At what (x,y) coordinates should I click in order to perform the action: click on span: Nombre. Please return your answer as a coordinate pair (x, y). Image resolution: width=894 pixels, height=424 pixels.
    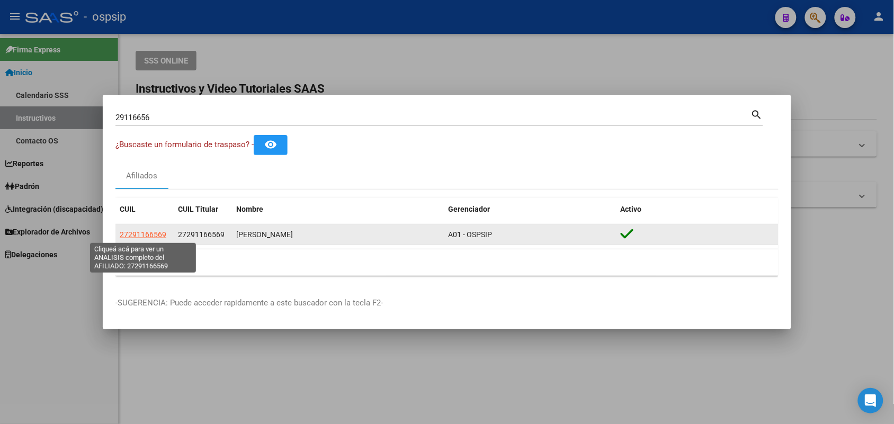
    Looking at the image, I should click on (249, 209).